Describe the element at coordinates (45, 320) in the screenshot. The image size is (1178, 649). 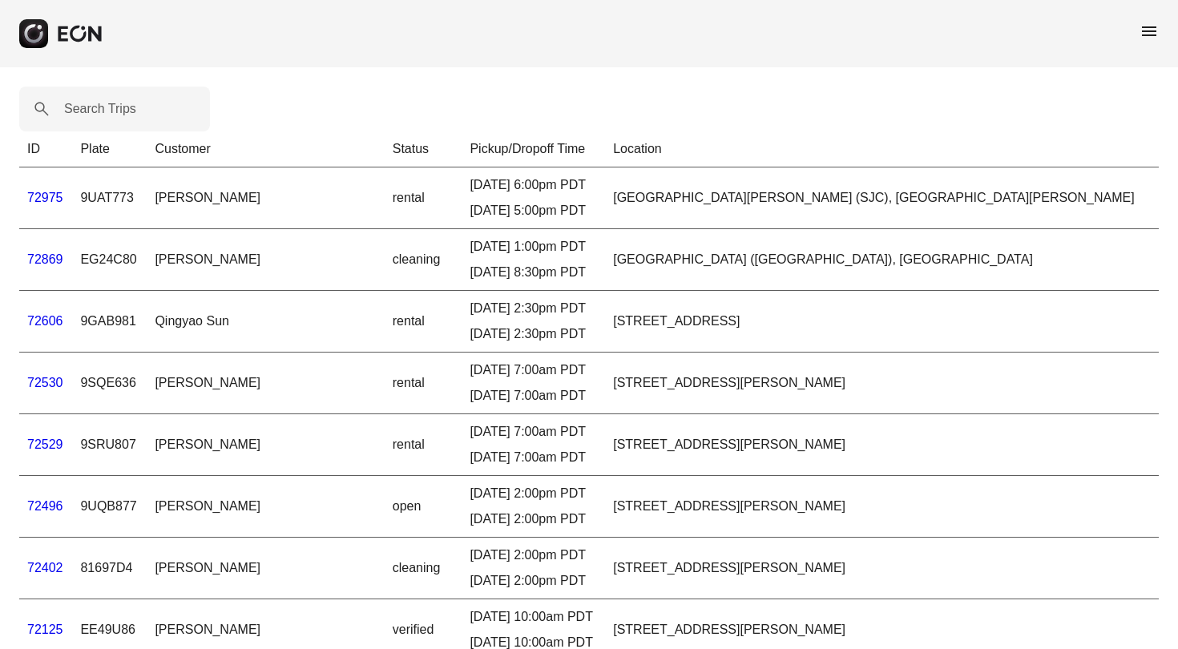
I see `a: 72606` at that location.